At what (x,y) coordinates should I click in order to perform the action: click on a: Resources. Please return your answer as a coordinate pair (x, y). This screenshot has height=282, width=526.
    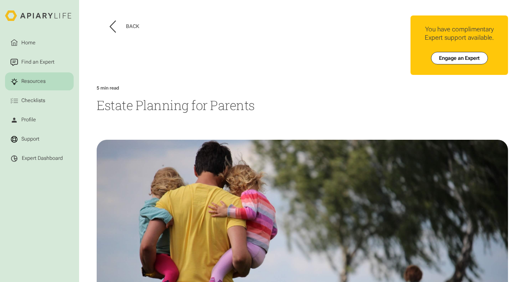
    Looking at the image, I should click on (39, 81).